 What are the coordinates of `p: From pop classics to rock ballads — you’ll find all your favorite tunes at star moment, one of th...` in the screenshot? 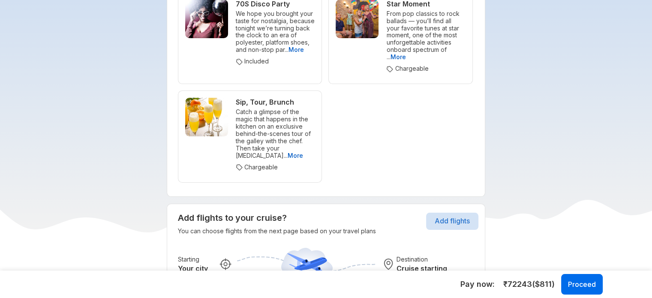 It's located at (426, 36).